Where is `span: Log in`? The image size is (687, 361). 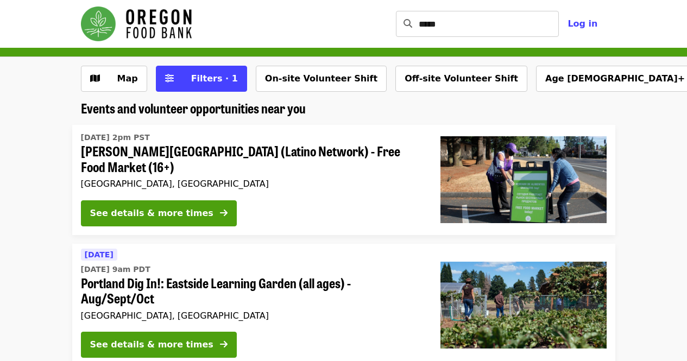 span: Log in is located at coordinates (582, 23).